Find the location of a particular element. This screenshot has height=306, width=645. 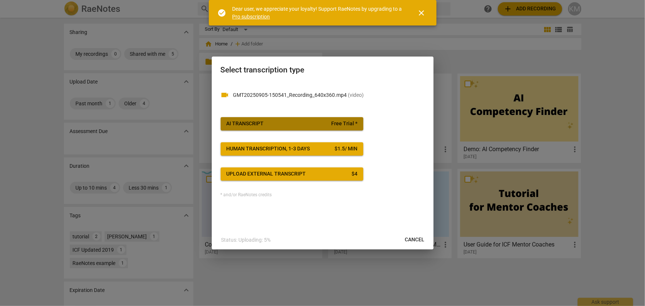

div: AI Transcript is located at coordinates (245, 124).